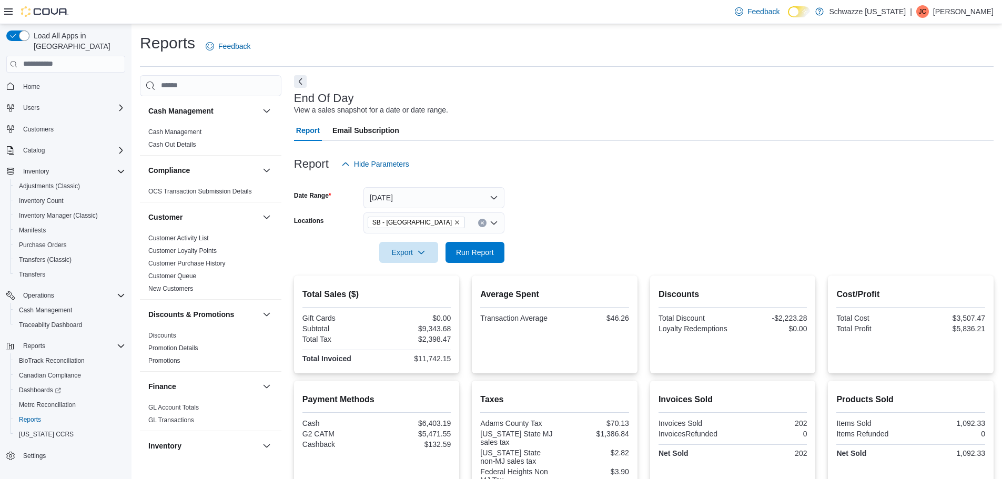 The height and width of the screenshot is (479, 1002). What do you see at coordinates (34, 456) in the screenshot?
I see `a: Settings` at bounding box center [34, 456].